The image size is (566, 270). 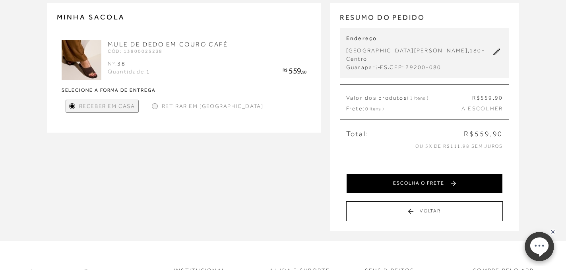 What do you see at coordinates (425, 20) in the screenshot?
I see `h2: RESUMO DO PEDIDO` at bounding box center [425, 20].